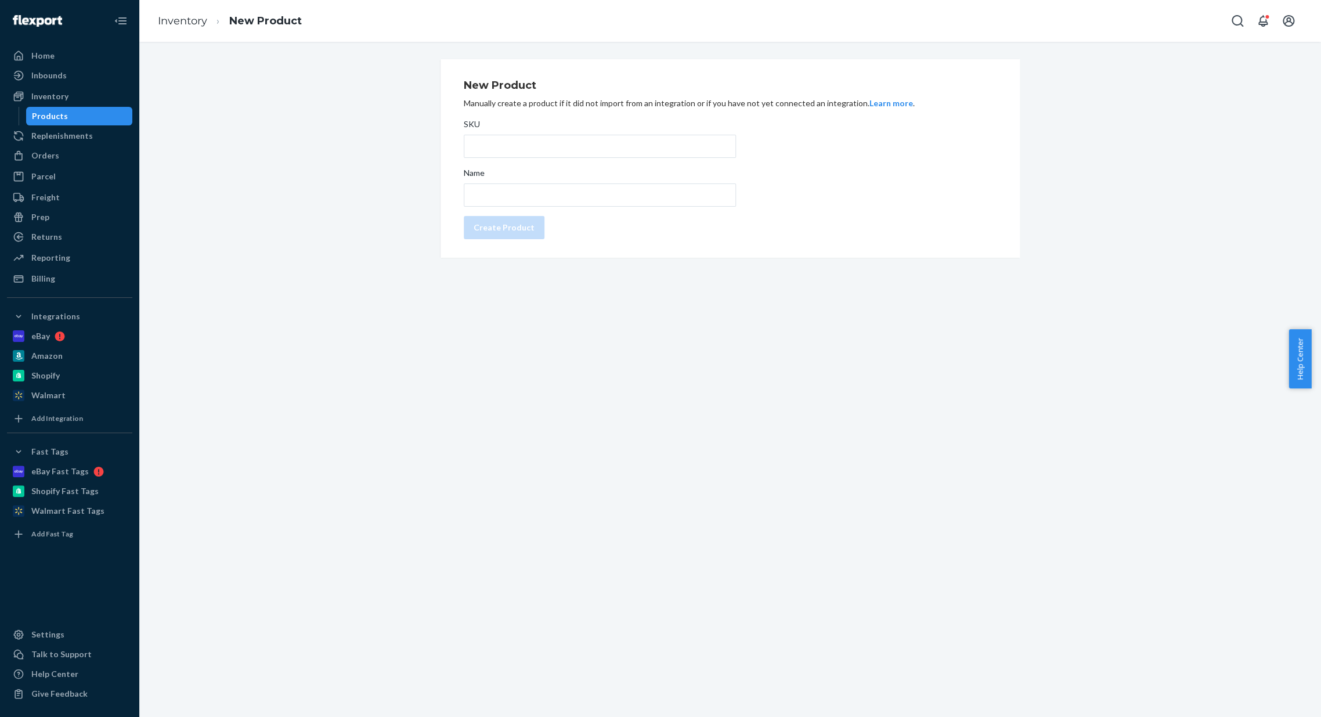 The width and height of the screenshot is (1321, 717). I want to click on div: Inbounds, so click(49, 75).